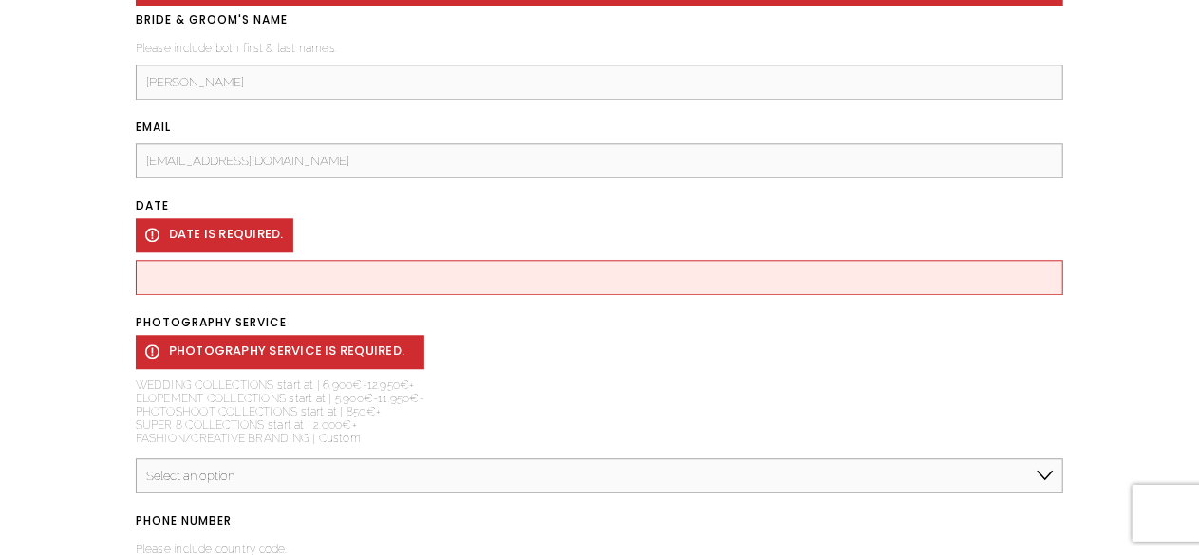  Describe the element at coordinates (600, 475) in the screenshot. I see `select: PHOTOGRAPHY SERVICE` at that location.